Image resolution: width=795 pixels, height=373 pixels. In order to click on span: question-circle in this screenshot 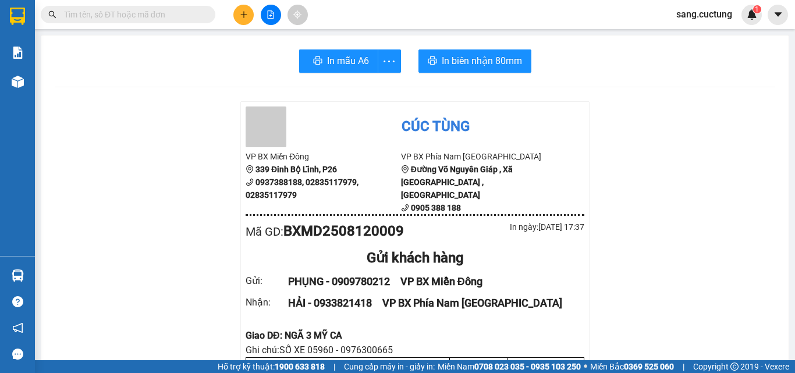, I will do `click(17, 302)`.